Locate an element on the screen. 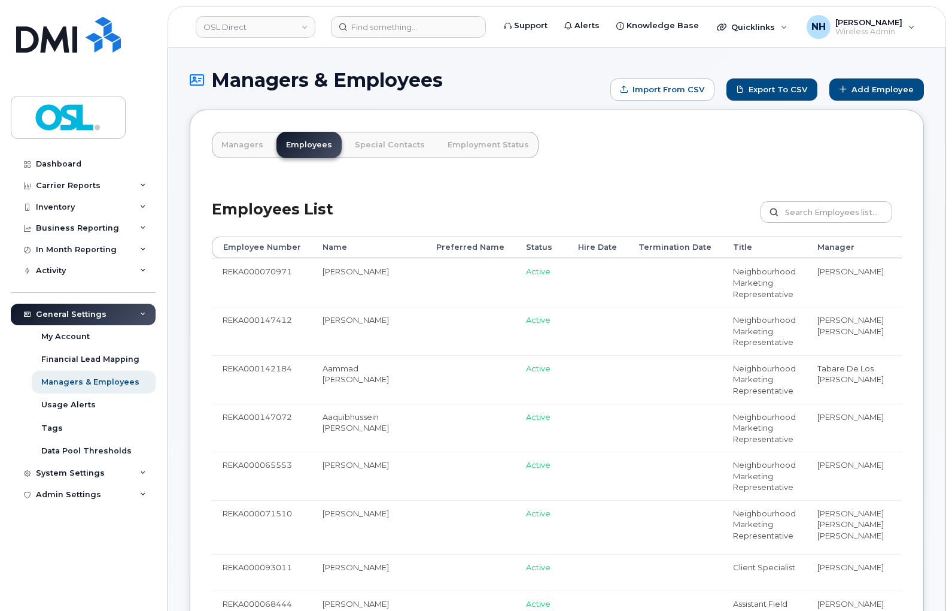 The width and height of the screenshot is (952, 611). form: Import from CSV is located at coordinates (663, 89).